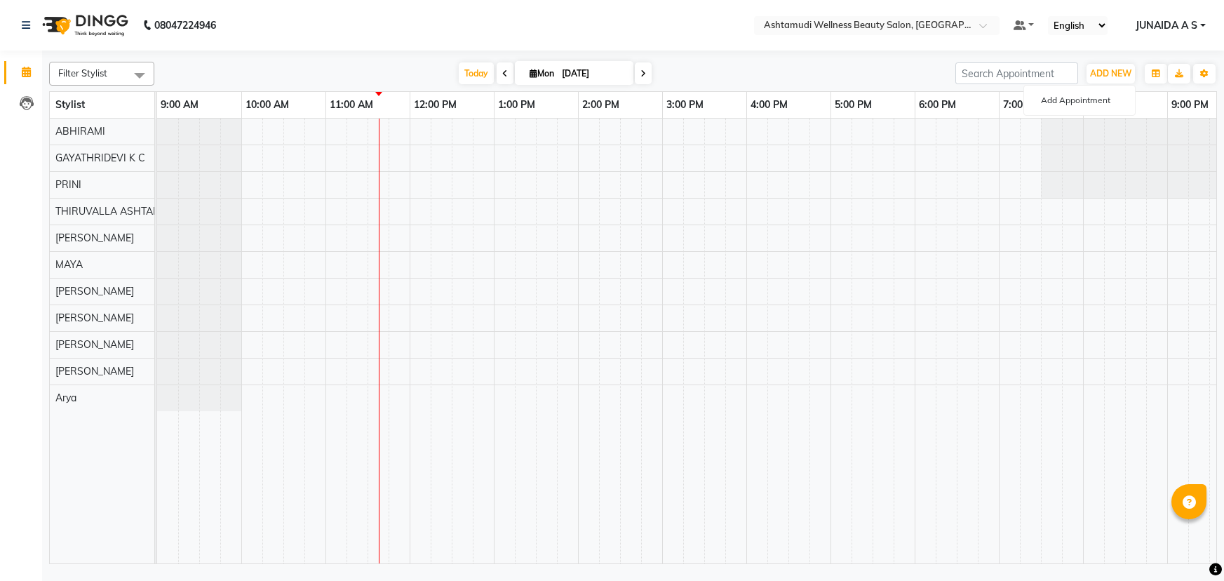  What do you see at coordinates (1016, 73) in the screenshot?
I see `input: Search Appointment` at bounding box center [1016, 73].